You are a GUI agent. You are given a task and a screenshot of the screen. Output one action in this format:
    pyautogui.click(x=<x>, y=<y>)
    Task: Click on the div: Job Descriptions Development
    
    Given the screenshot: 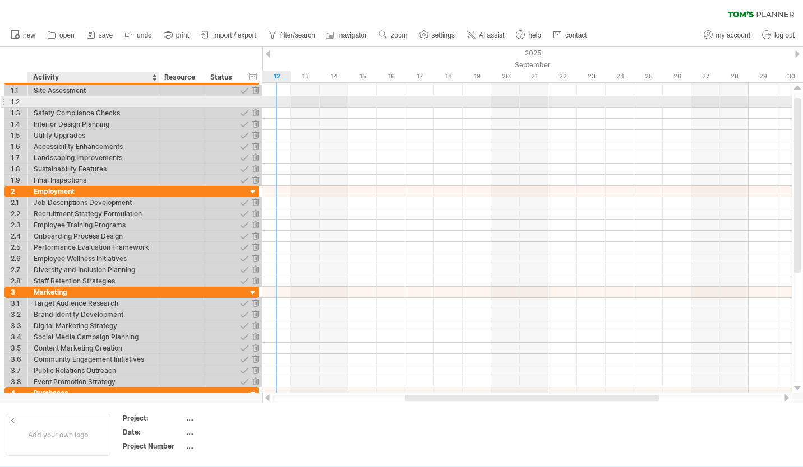 What is the action you would take?
    pyautogui.click(x=93, y=202)
    